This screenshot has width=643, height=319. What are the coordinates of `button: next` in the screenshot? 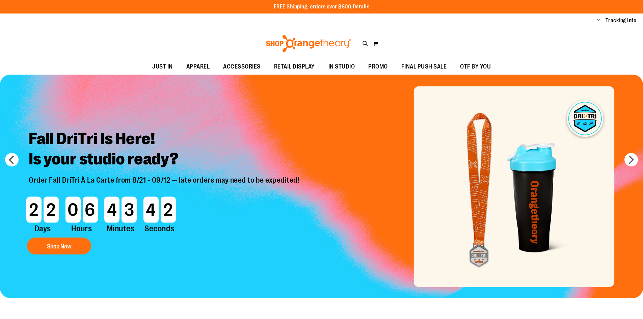 It's located at (631, 160).